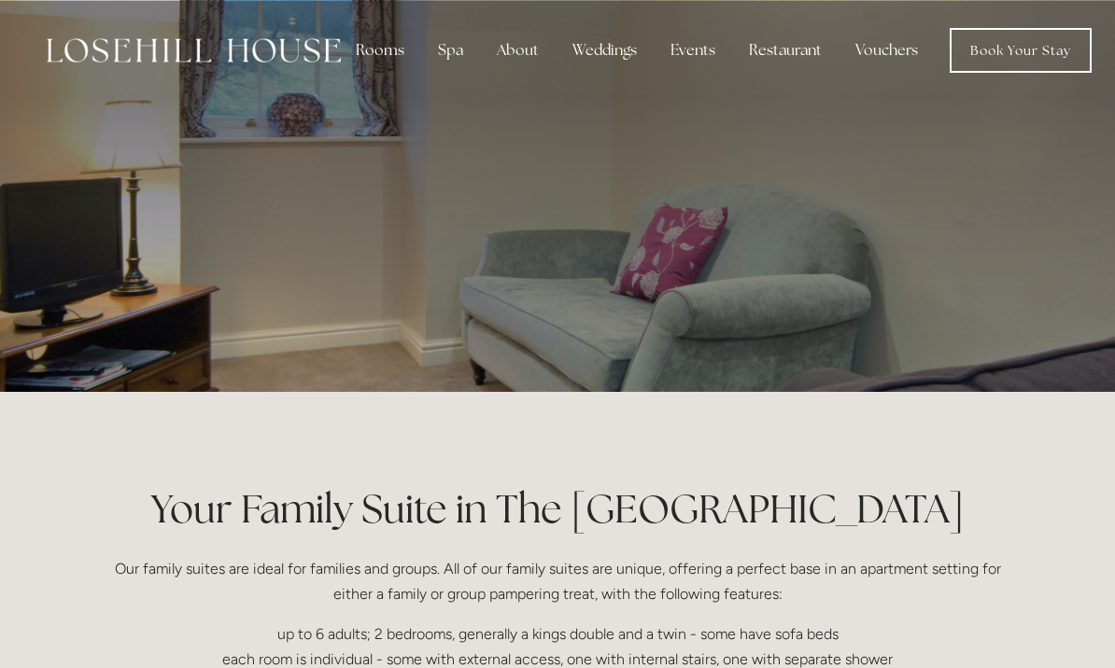  I want to click on div: Rooms, so click(380, 50).